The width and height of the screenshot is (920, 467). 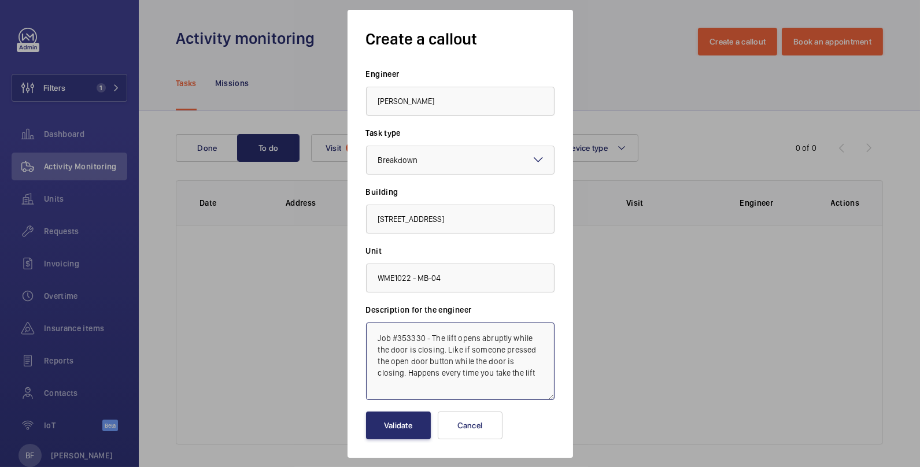 What do you see at coordinates (398, 160) in the screenshot?
I see `span: Breakdown` at bounding box center [398, 160].